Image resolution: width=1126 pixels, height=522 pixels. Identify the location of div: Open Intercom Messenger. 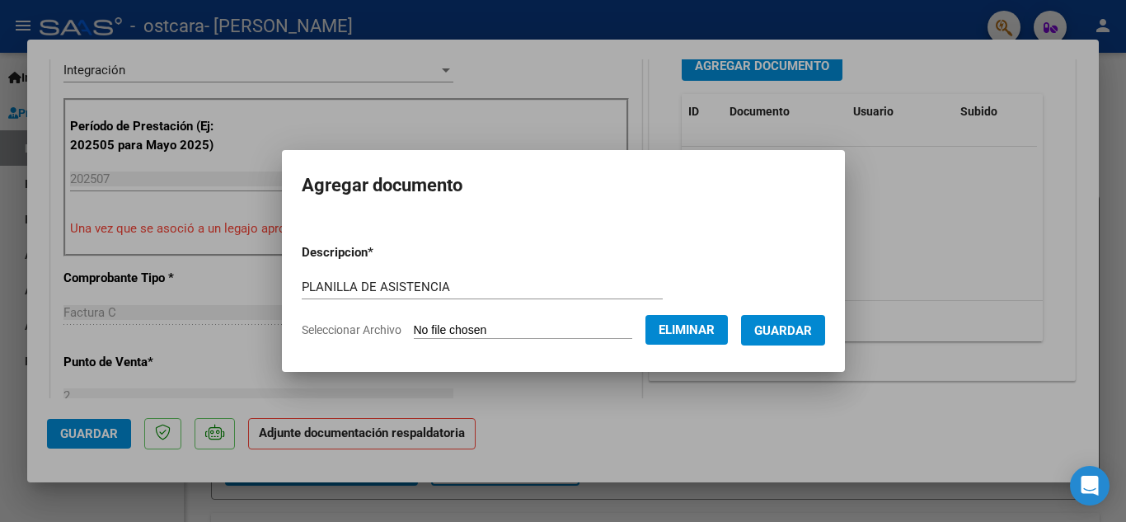
(1090, 486).